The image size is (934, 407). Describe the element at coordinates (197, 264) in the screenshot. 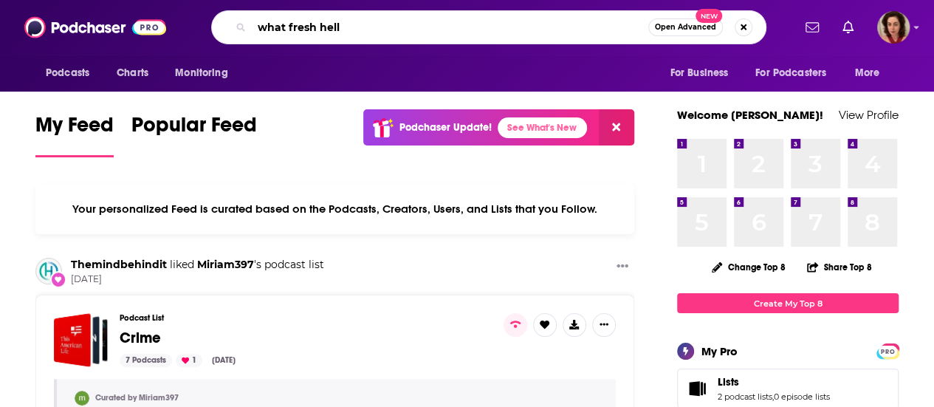

I see `h3: 's podcast list` at that location.